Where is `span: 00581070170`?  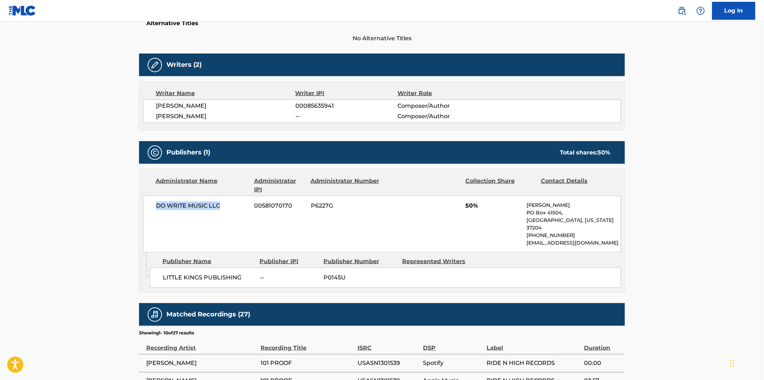
span: 00581070170 is located at coordinates (280, 206).